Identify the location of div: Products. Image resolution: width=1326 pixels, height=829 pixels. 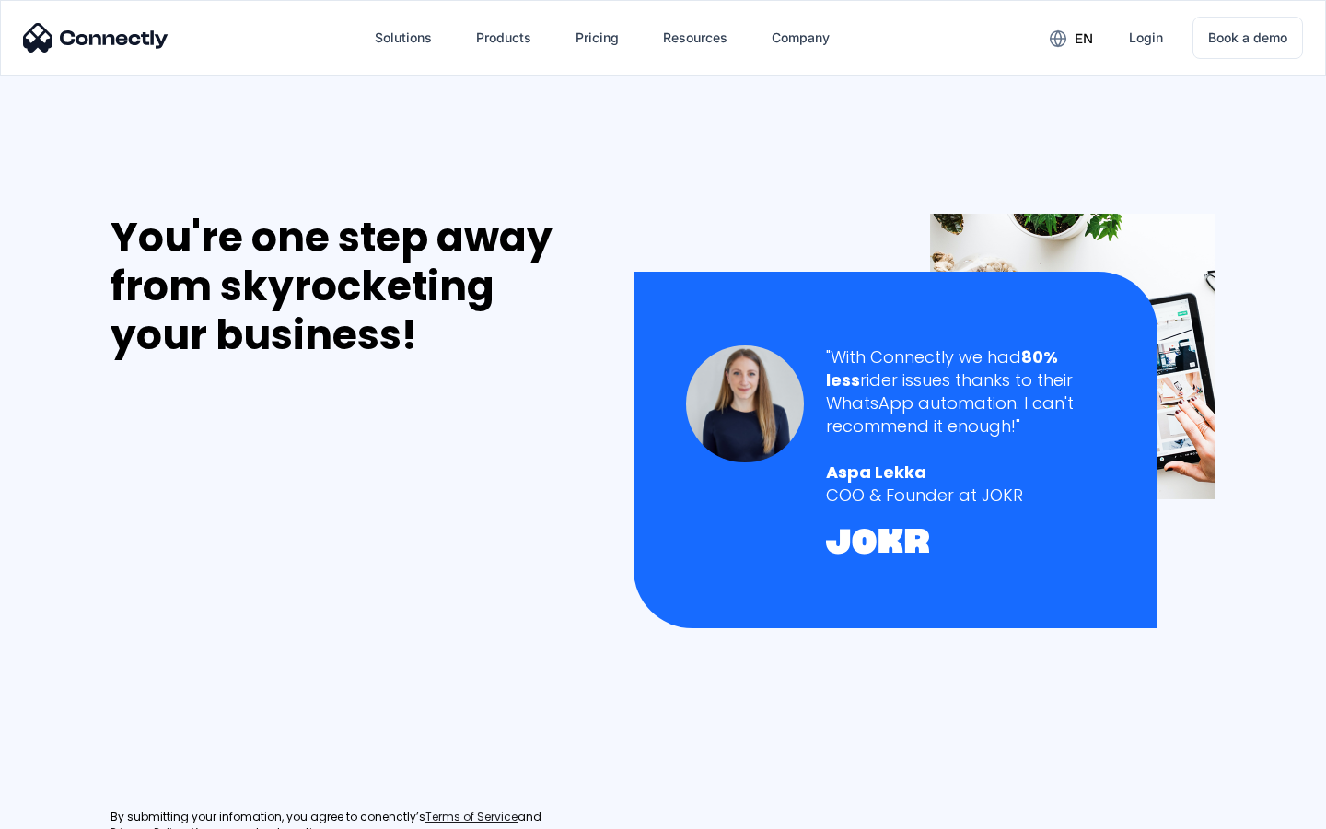
(504, 38).